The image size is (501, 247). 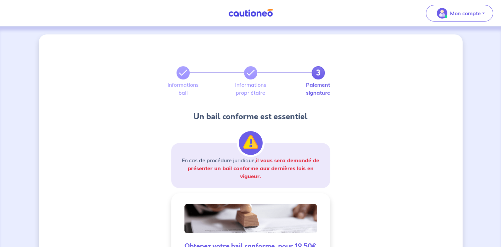 I want to click on p: En cas de procédure juridique,, so click(x=251, y=168).